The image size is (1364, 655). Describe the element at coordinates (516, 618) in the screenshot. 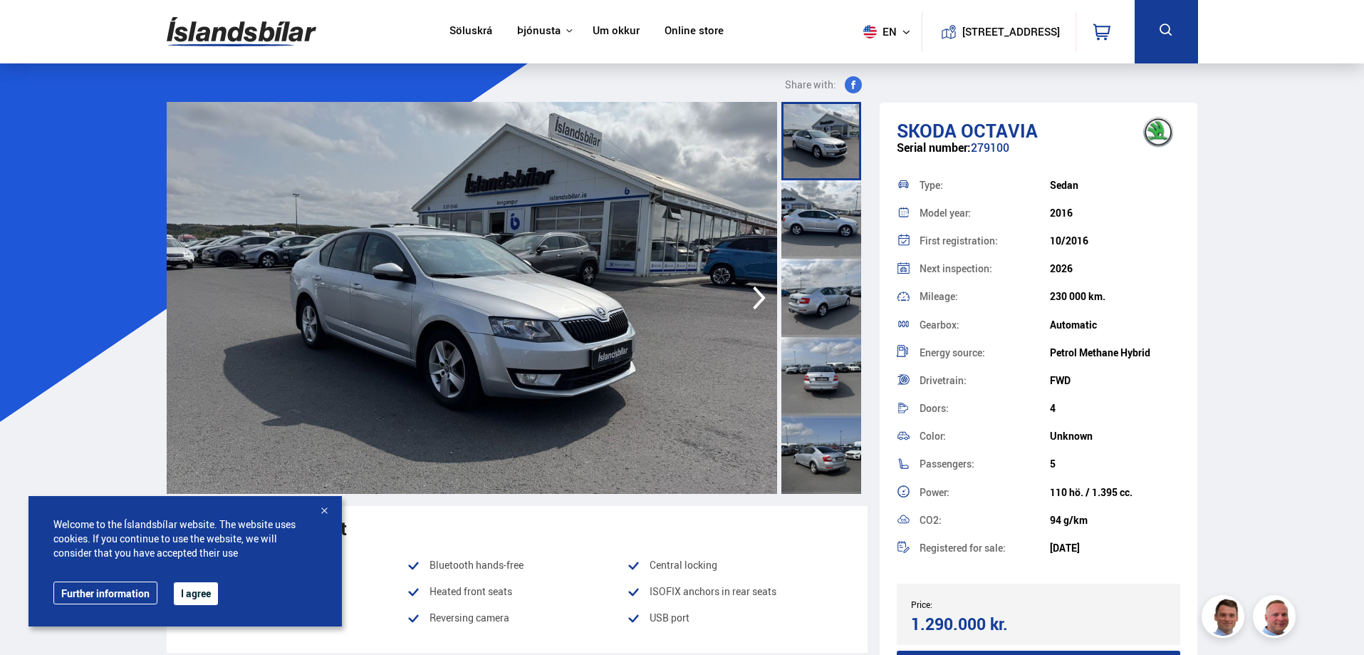

I see `li: Reversing camera` at that location.